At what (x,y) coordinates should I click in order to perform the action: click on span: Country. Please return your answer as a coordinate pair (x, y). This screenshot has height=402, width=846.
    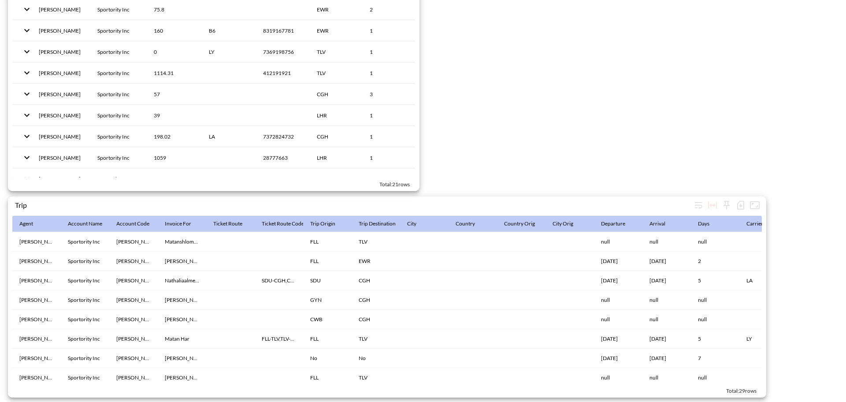
    Looking at the image, I should click on (471, 224).